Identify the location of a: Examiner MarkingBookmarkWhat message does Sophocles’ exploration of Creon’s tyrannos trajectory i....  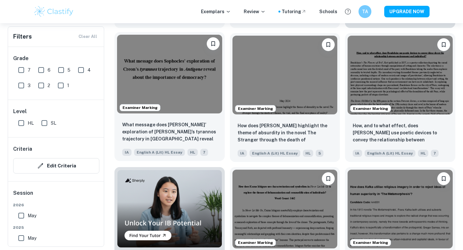
(170, 97).